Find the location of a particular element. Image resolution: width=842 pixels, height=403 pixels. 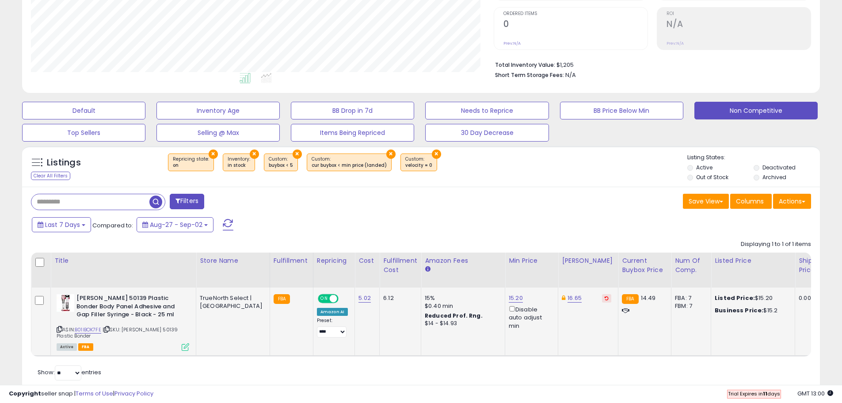

button: Columns is located at coordinates (751, 201).